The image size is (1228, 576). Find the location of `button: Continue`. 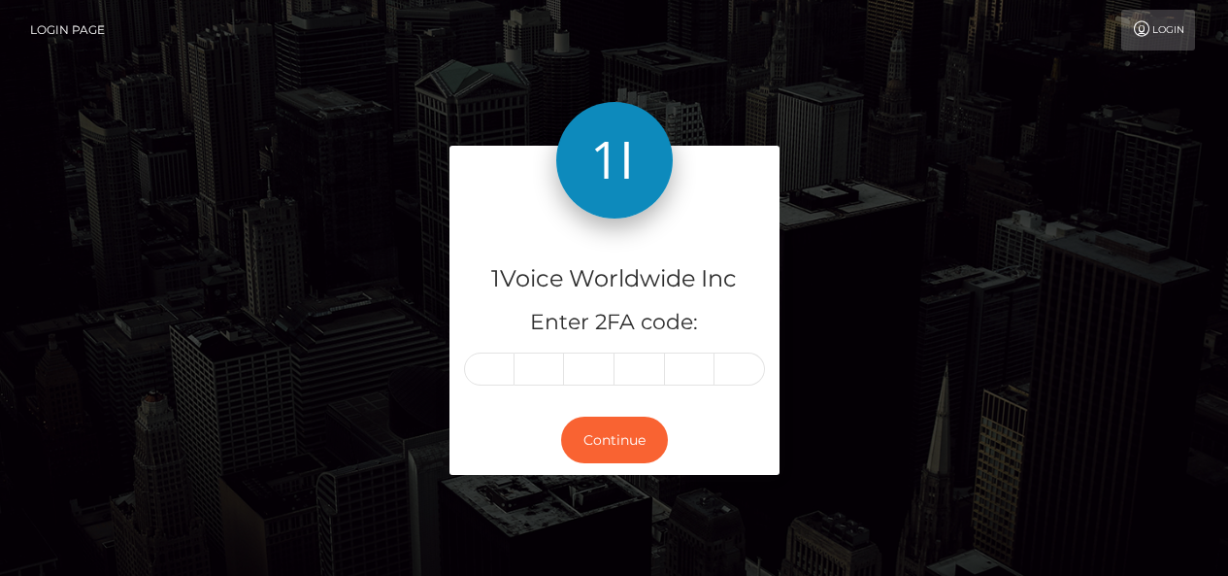

button: Continue is located at coordinates (615, 440).